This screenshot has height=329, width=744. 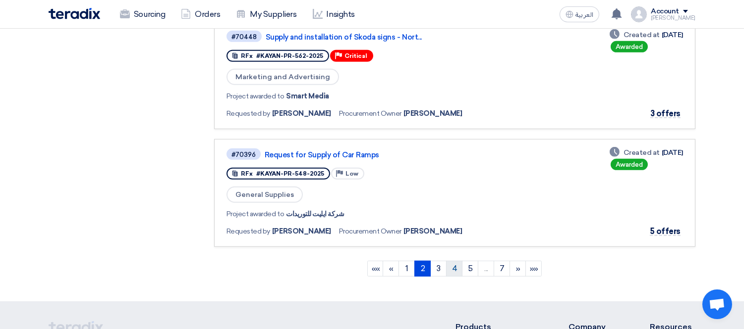 What do you see at coordinates (333, 14) in the screenshot?
I see `a: Insights` at bounding box center [333, 14].